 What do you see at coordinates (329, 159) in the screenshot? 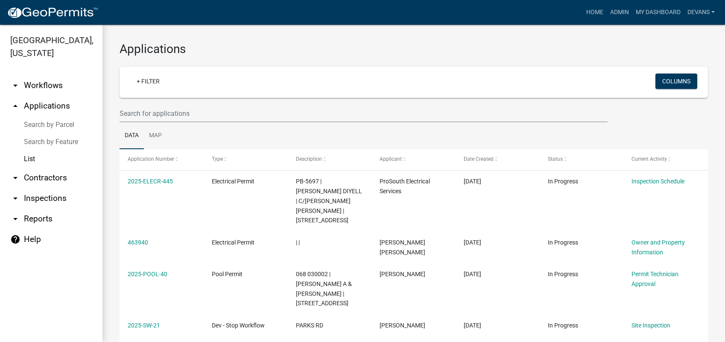
I see `datatable-header-cell: Description` at bounding box center [329, 159].